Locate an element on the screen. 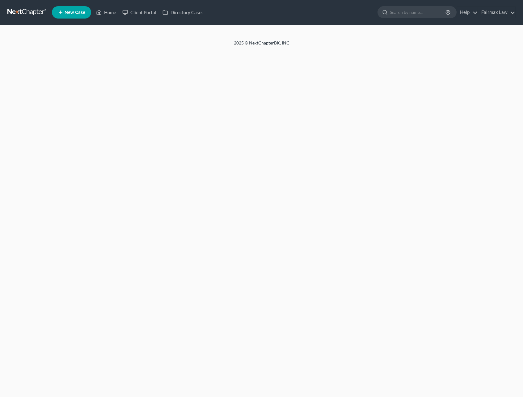  div: 2025 © NextChapterBK, INC is located at coordinates (262, 45).